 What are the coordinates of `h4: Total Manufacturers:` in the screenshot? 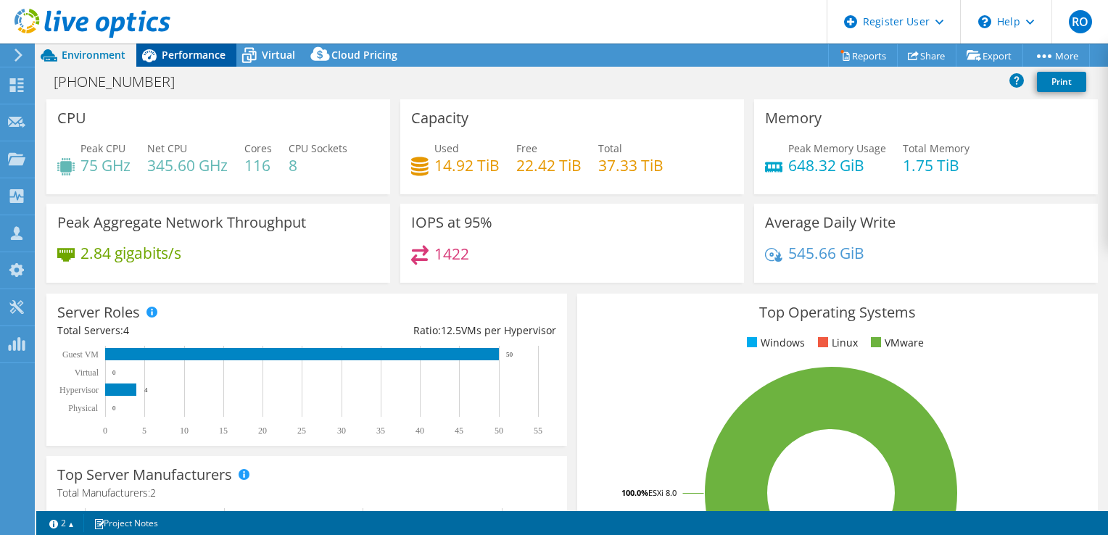 It's located at (307, 493).